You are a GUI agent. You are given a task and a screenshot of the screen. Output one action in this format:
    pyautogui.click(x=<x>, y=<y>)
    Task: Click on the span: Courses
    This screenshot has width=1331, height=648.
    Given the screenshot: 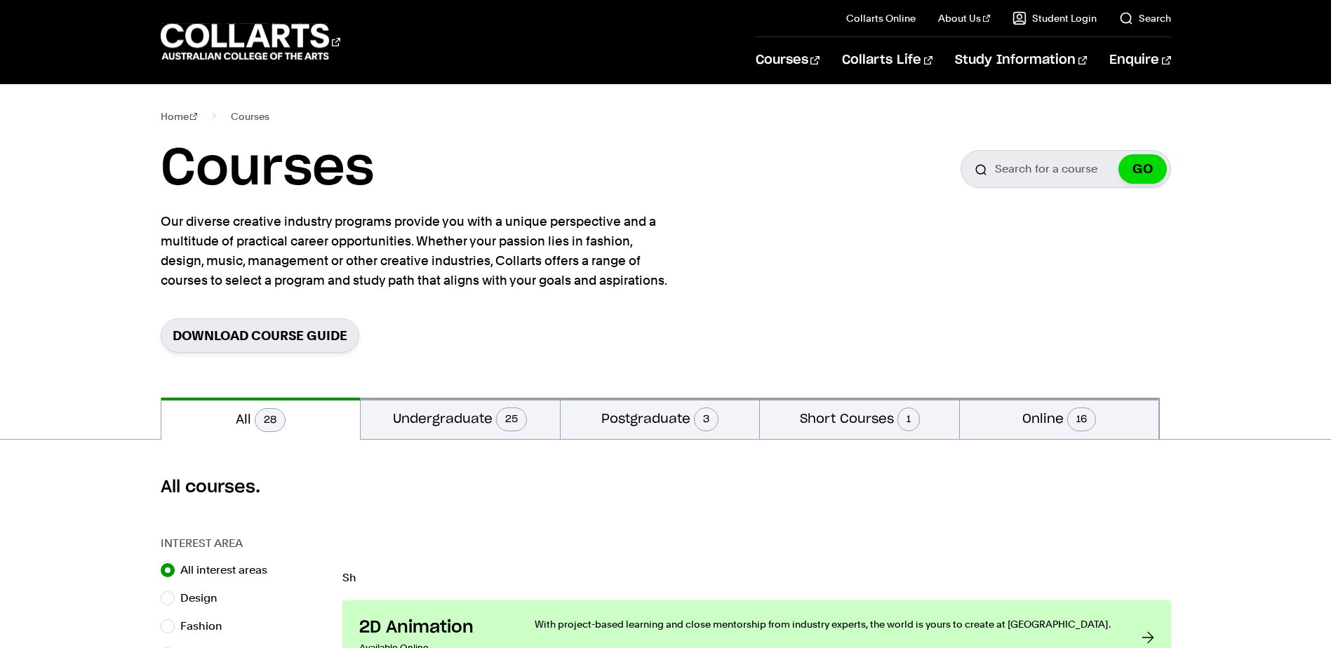 What is the action you would take?
    pyautogui.click(x=250, y=116)
    